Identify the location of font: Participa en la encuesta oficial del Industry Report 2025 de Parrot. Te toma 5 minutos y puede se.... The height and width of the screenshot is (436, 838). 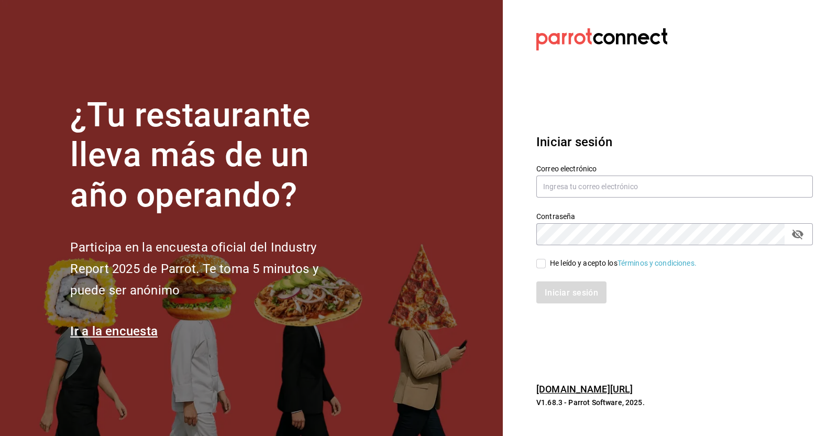
(194, 269).